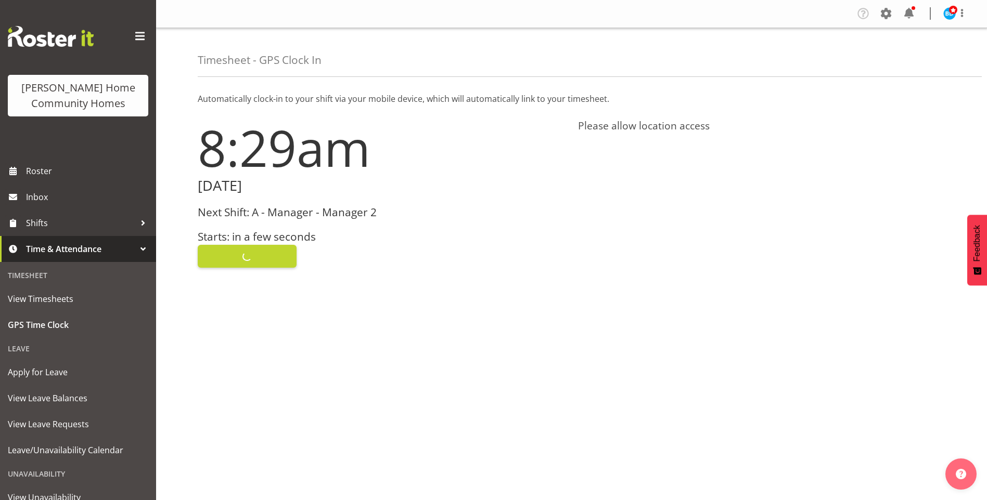 The image size is (987, 500). What do you see at coordinates (78, 398) in the screenshot?
I see `span: View Leave Balances` at bounding box center [78, 398].